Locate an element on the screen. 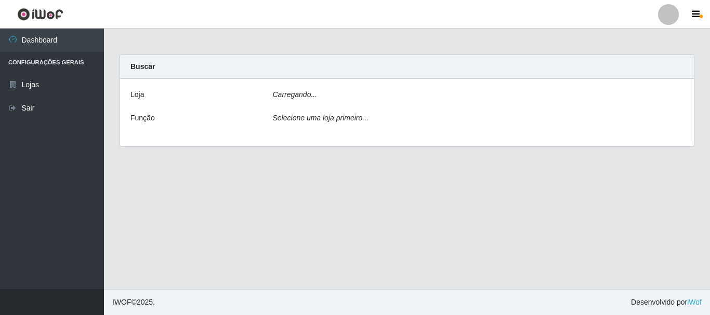 This screenshot has height=315, width=710. a: iWof is located at coordinates (694, 302).